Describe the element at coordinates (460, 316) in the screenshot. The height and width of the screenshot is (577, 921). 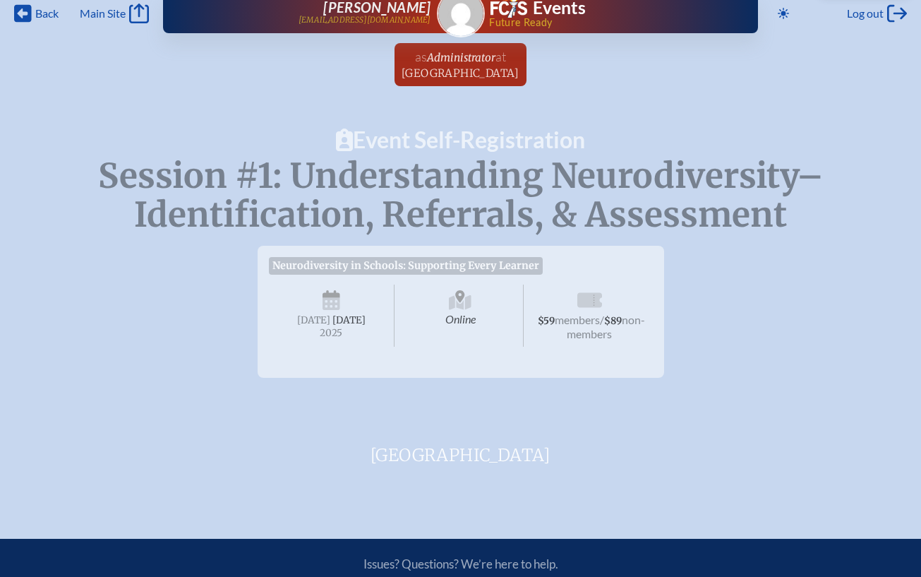
I see `span: Online` at that location.